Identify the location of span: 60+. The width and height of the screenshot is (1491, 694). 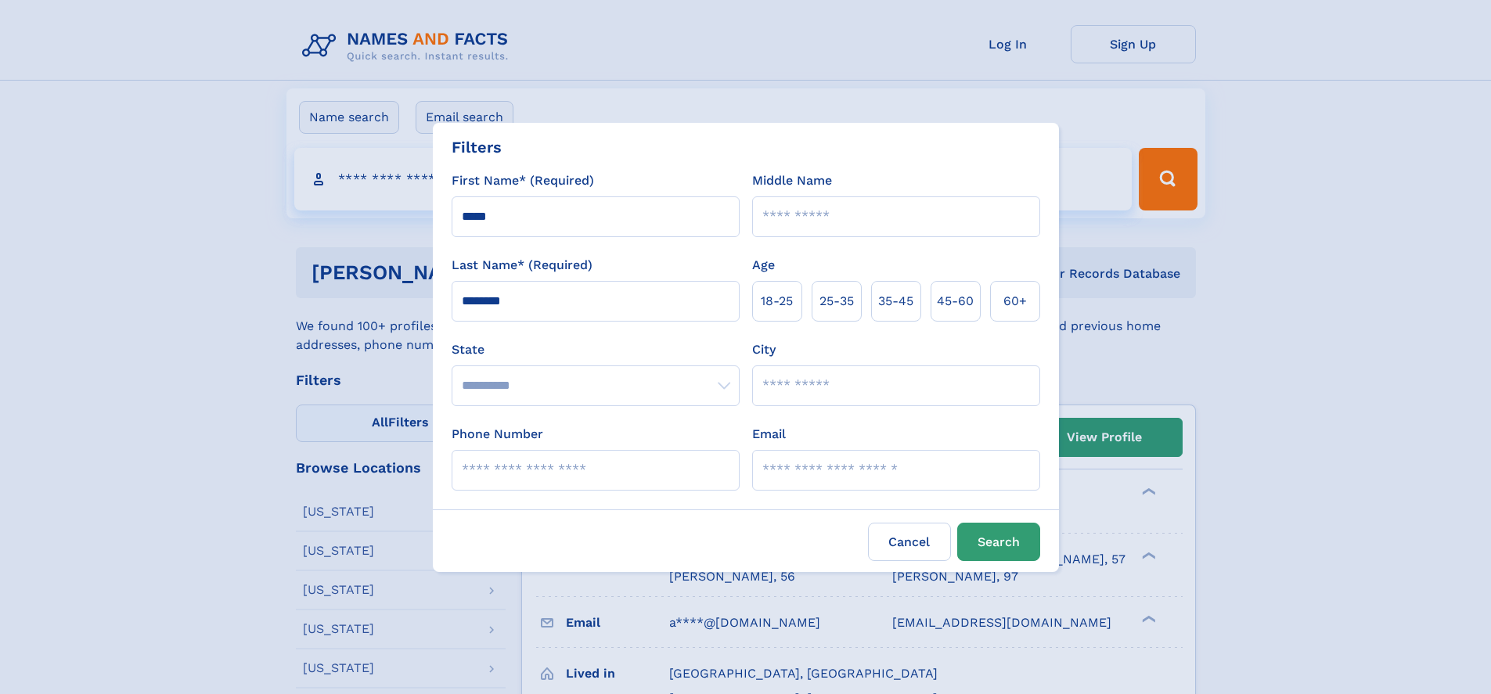
(1015, 301).